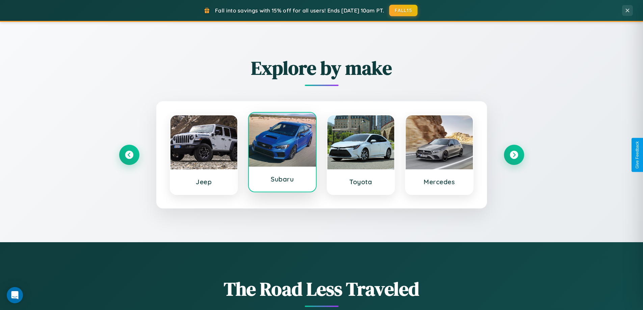 This screenshot has width=643, height=310. Describe the element at coordinates (15, 295) in the screenshot. I see `div: Open Intercom Messenger` at that location.